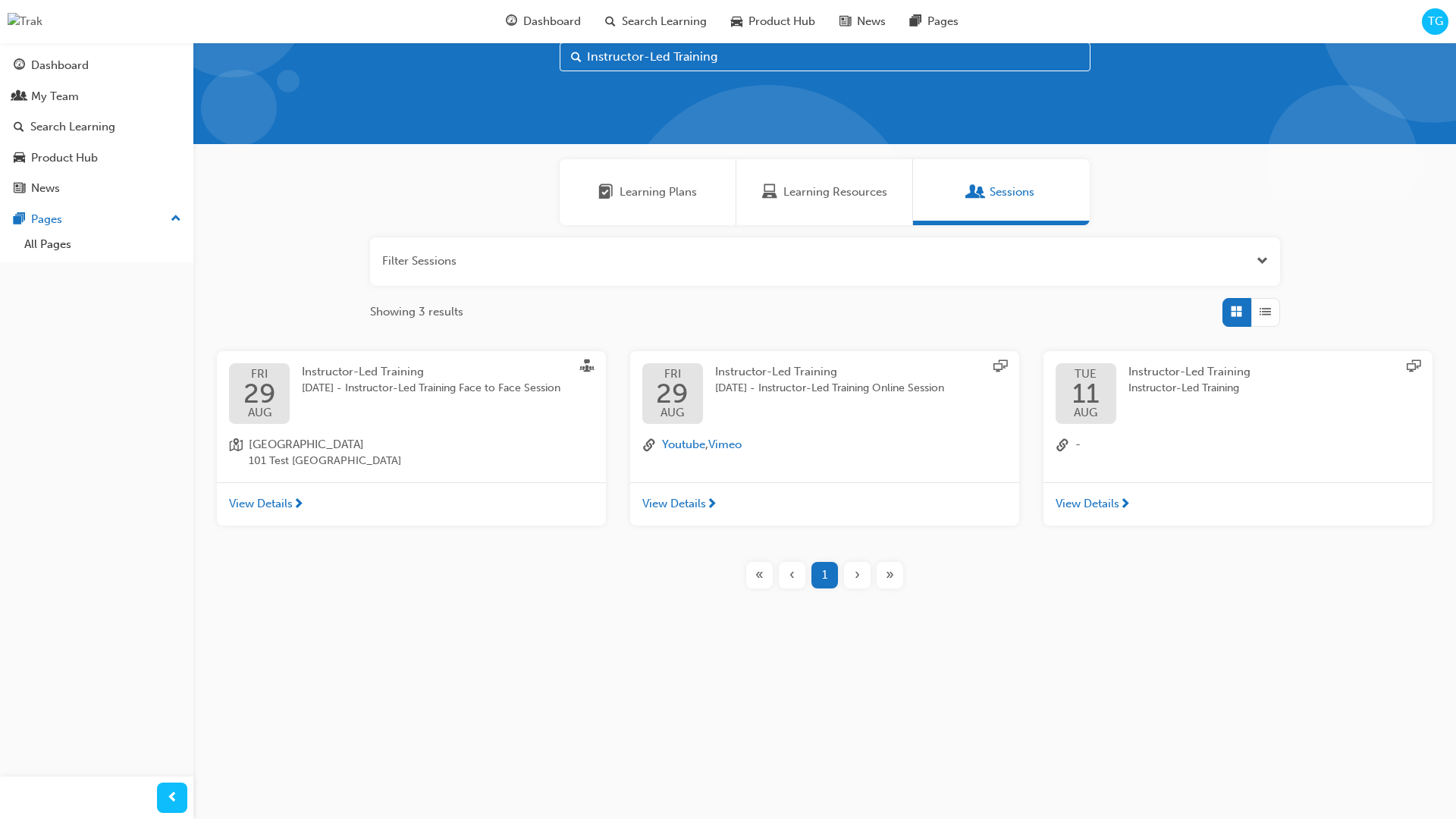 The height and width of the screenshot is (819, 1456). Describe the element at coordinates (173, 798) in the screenshot. I see `span: prev-icon` at that location.